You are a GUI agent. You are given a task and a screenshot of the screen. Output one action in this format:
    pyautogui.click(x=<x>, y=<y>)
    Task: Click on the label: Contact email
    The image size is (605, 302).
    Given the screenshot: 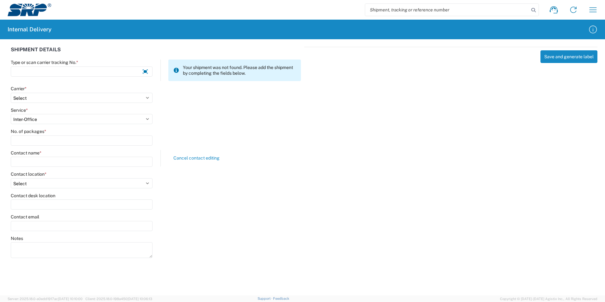 What is the action you would take?
    pyautogui.click(x=25, y=217)
    